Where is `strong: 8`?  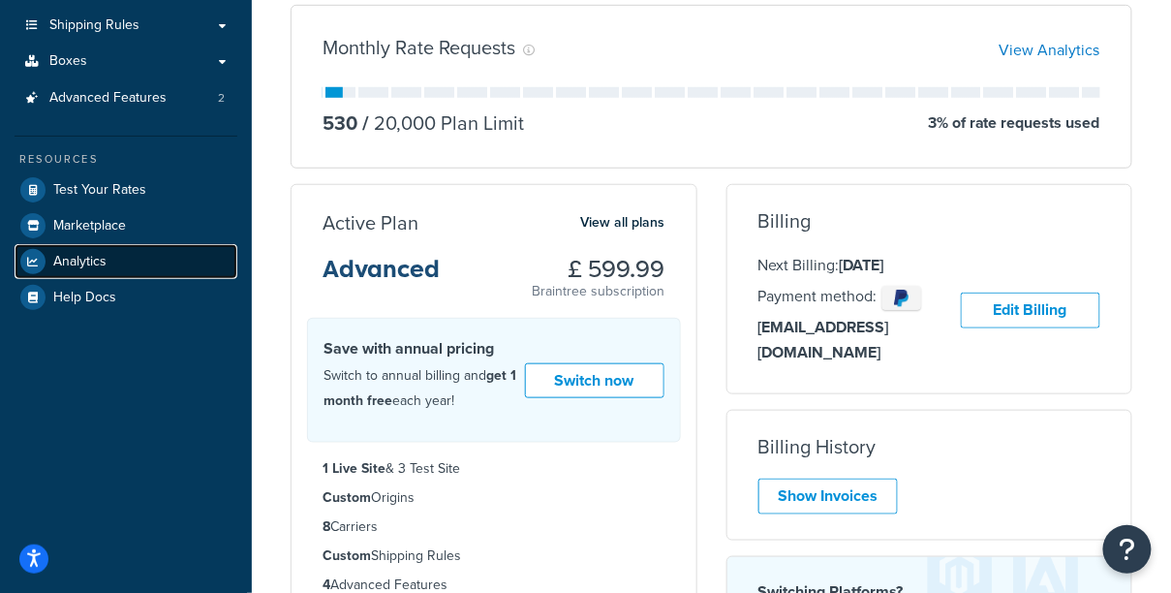 strong: 8 is located at coordinates (326, 526).